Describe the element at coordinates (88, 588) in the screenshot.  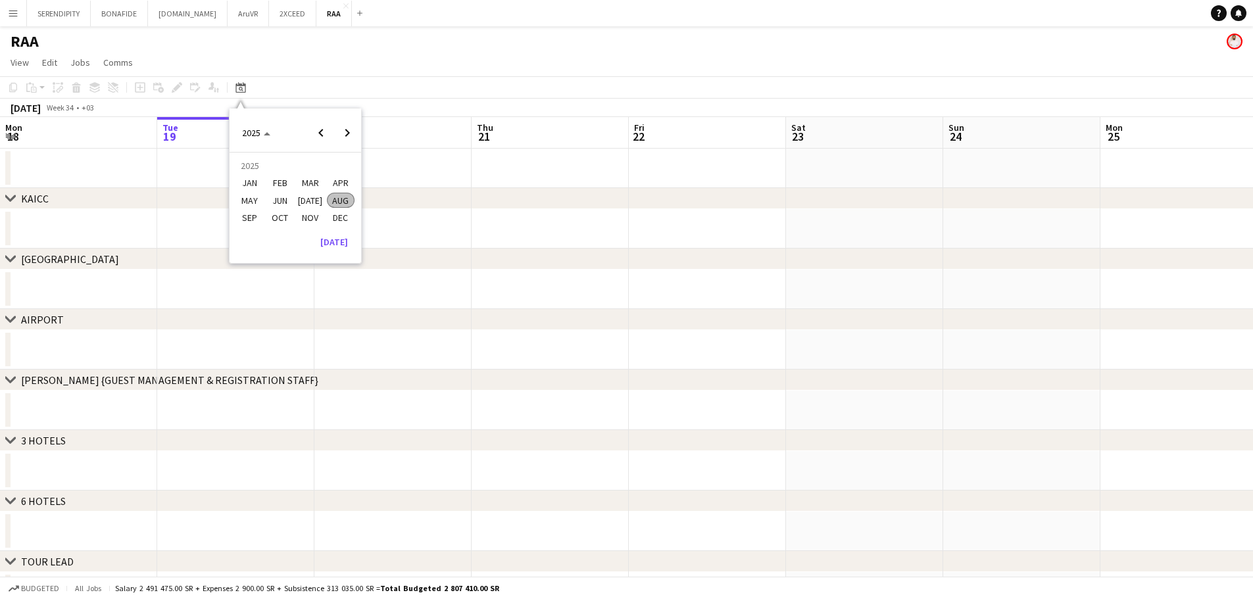
I see `span: All jobs` at that location.